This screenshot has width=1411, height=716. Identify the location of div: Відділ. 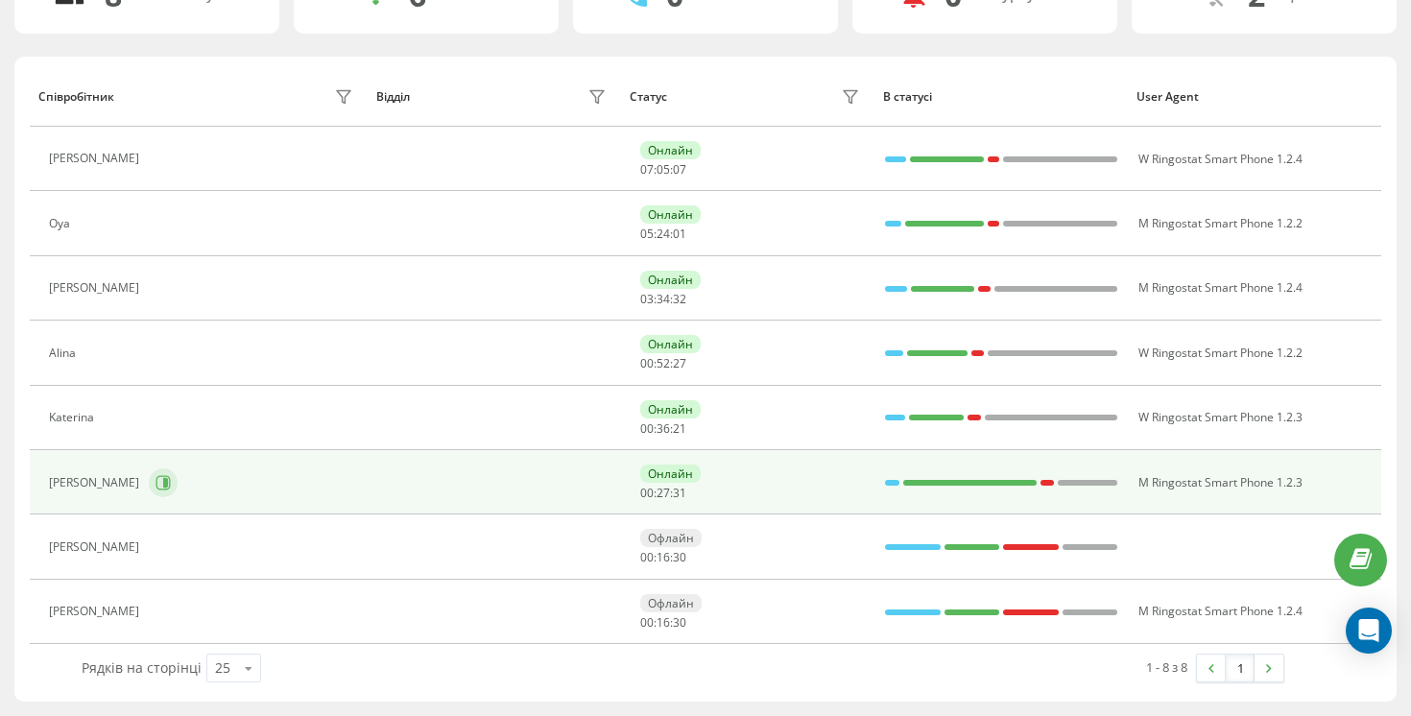
(393, 97).